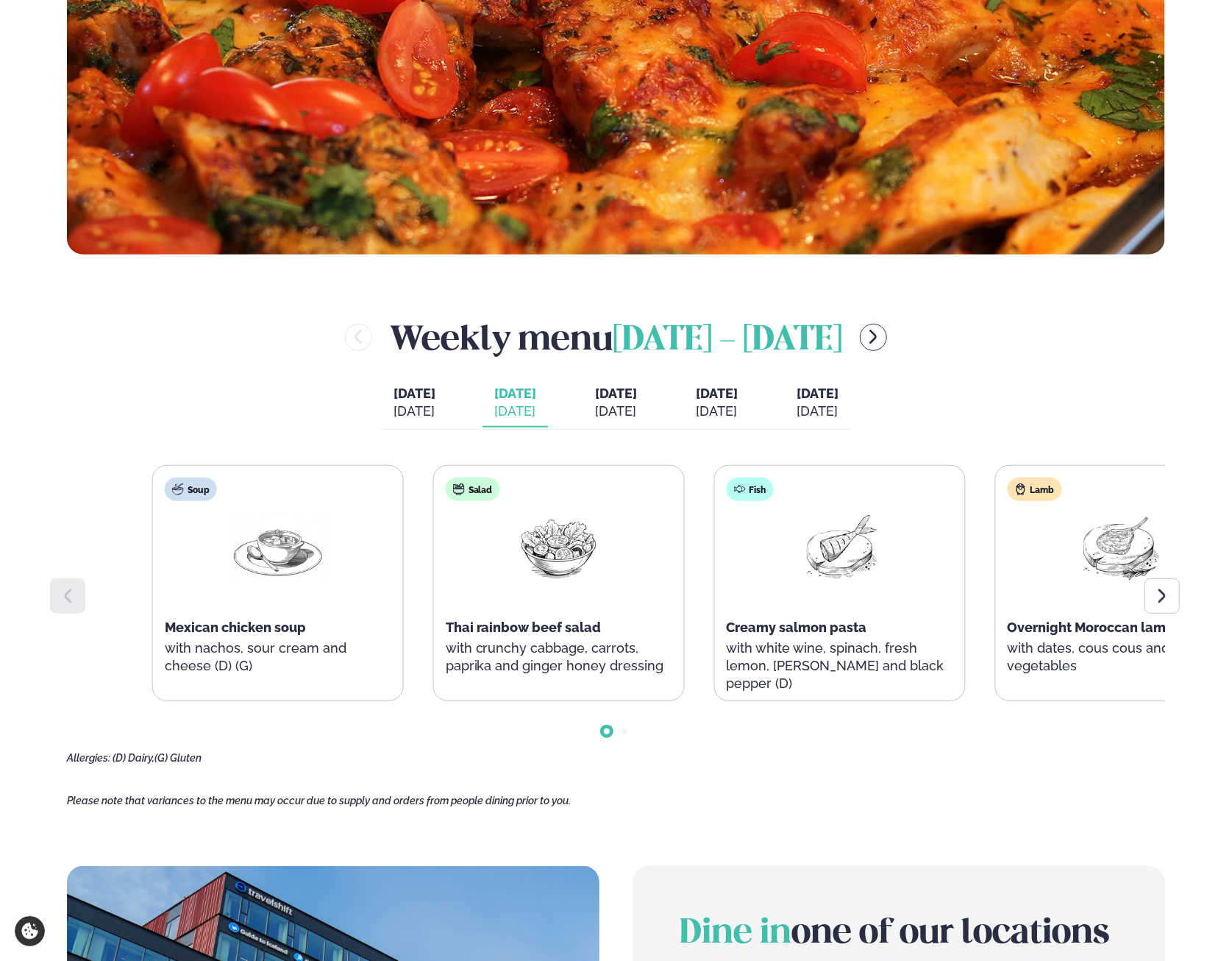 The image size is (1232, 961). I want to click on span: Go to slide 1, so click(607, 731).